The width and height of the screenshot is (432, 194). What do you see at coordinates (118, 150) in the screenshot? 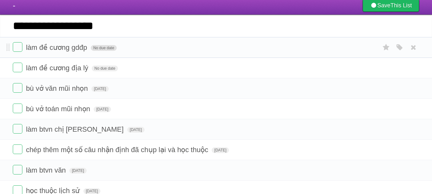
I see `span: chép thêm một số câu nhận định đã chụp lại và học thuộc` at bounding box center [118, 150].